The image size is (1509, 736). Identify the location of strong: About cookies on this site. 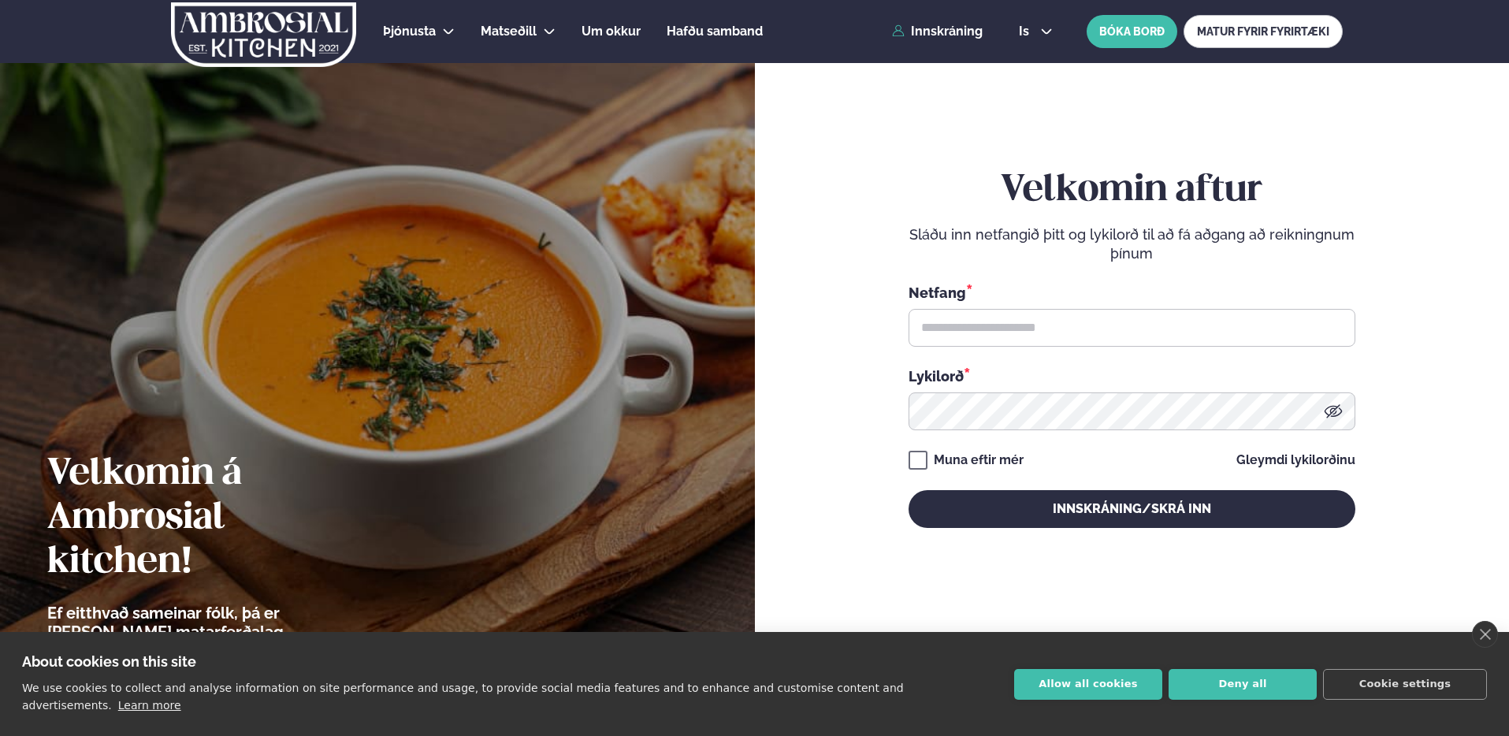
(109, 661).